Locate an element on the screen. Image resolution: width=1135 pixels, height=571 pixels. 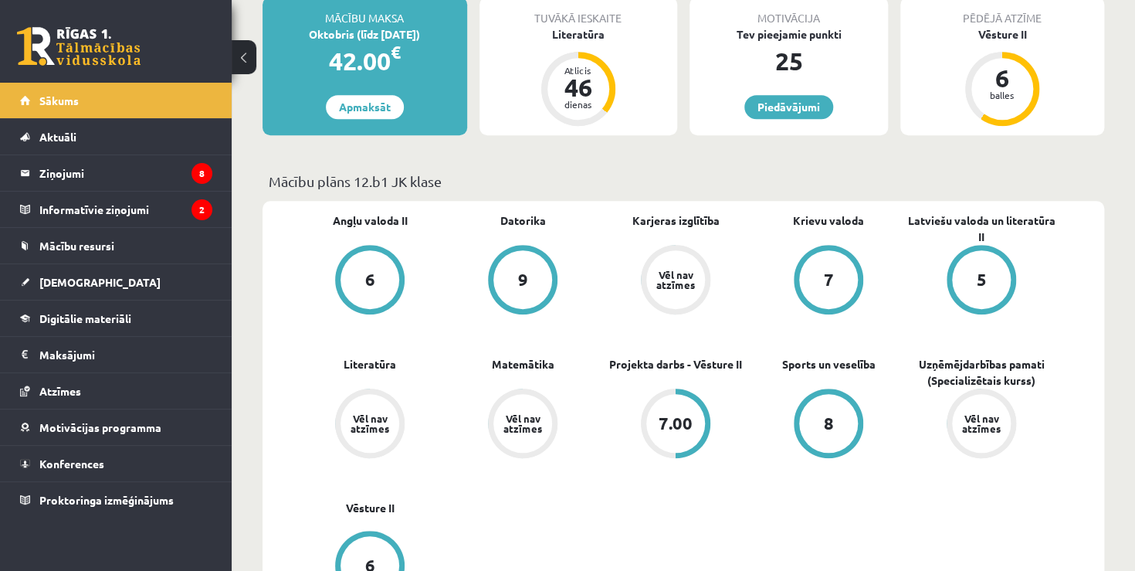
a: Konferences is located at coordinates (116, 463).